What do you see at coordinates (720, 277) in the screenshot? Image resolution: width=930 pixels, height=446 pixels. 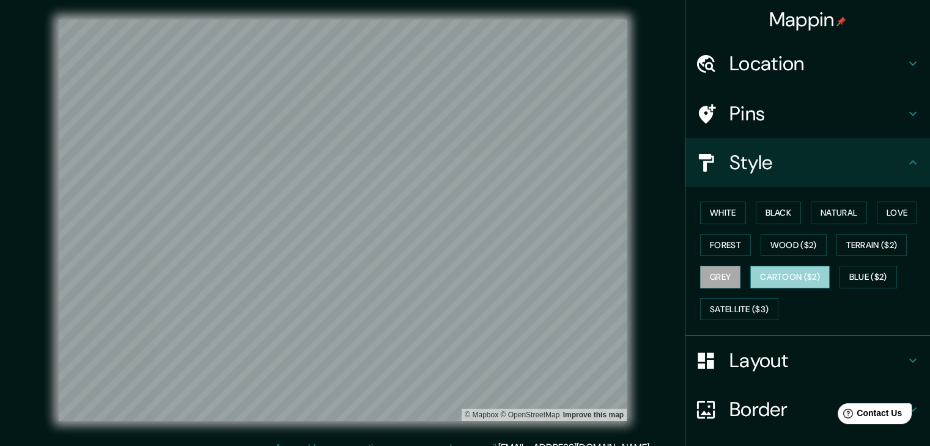 I see `button: Grey` at bounding box center [720, 277].